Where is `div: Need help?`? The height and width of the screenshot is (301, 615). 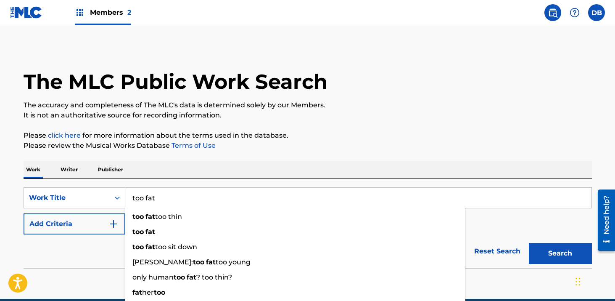 div: Need help? is located at coordinates (15, 29).